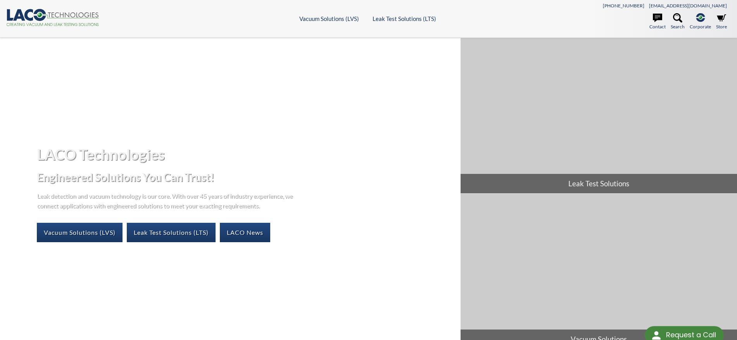  What do you see at coordinates (167, 200) in the screenshot?
I see `p: Leak detection and vacuum technology is our core. With over 45 years of industry experience, we c...` at bounding box center [167, 200].